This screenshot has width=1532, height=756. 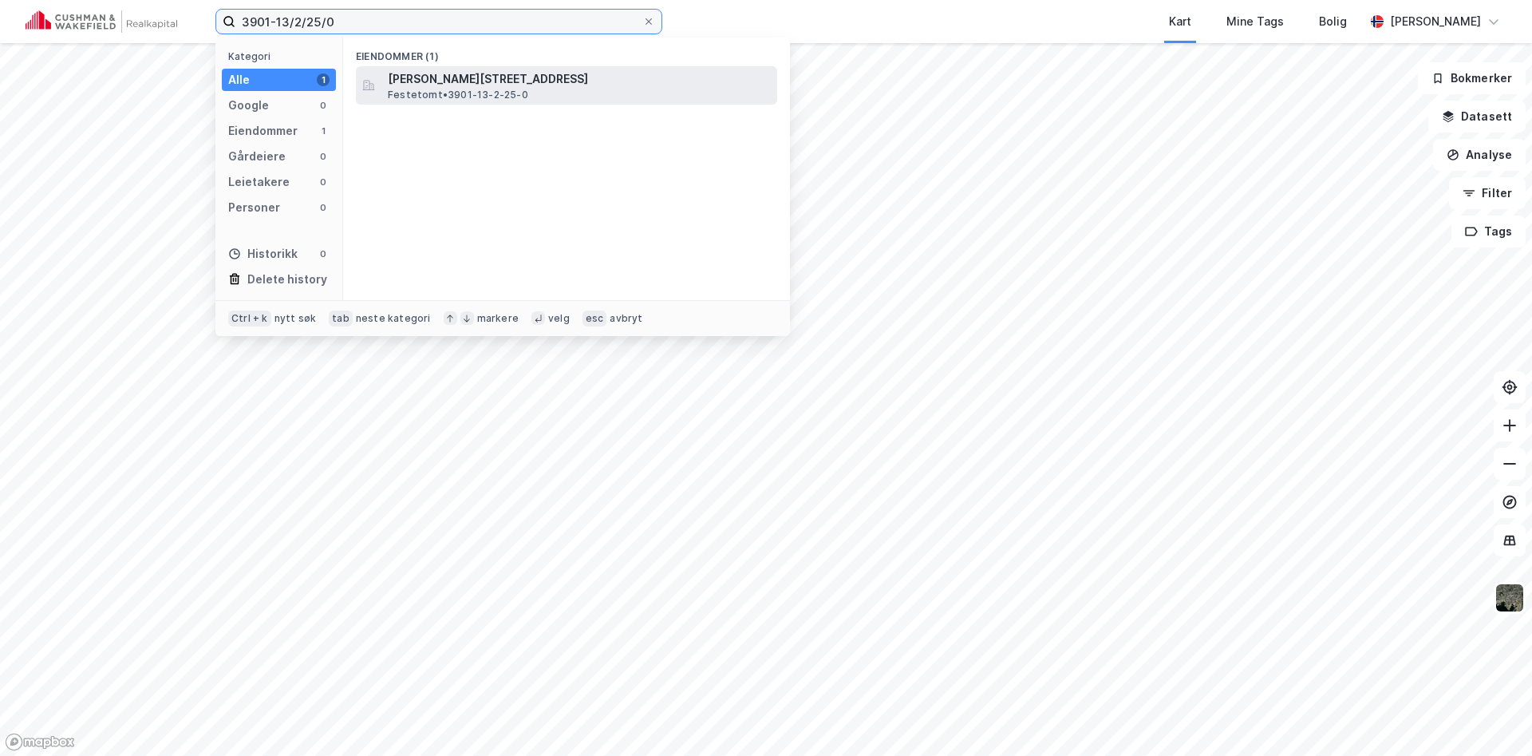 I want to click on div: neste kategori, so click(x=393, y=318).